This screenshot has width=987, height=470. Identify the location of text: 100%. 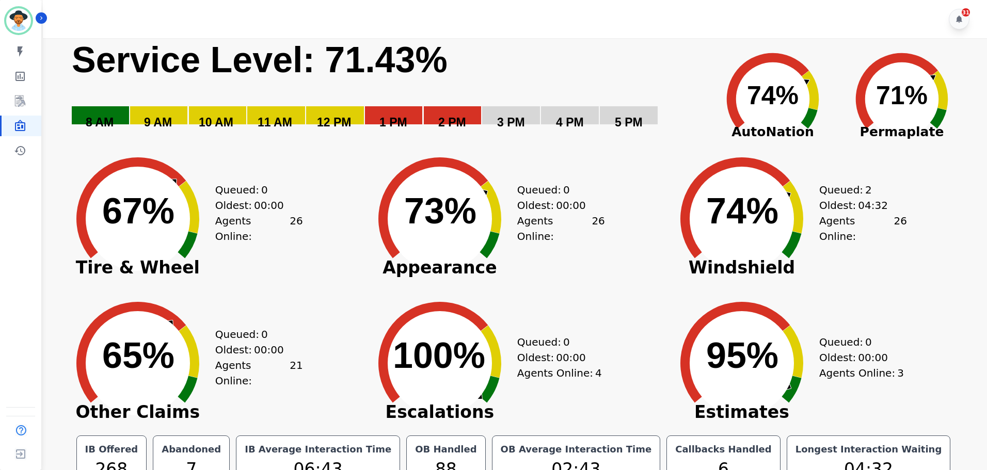
(439, 356).